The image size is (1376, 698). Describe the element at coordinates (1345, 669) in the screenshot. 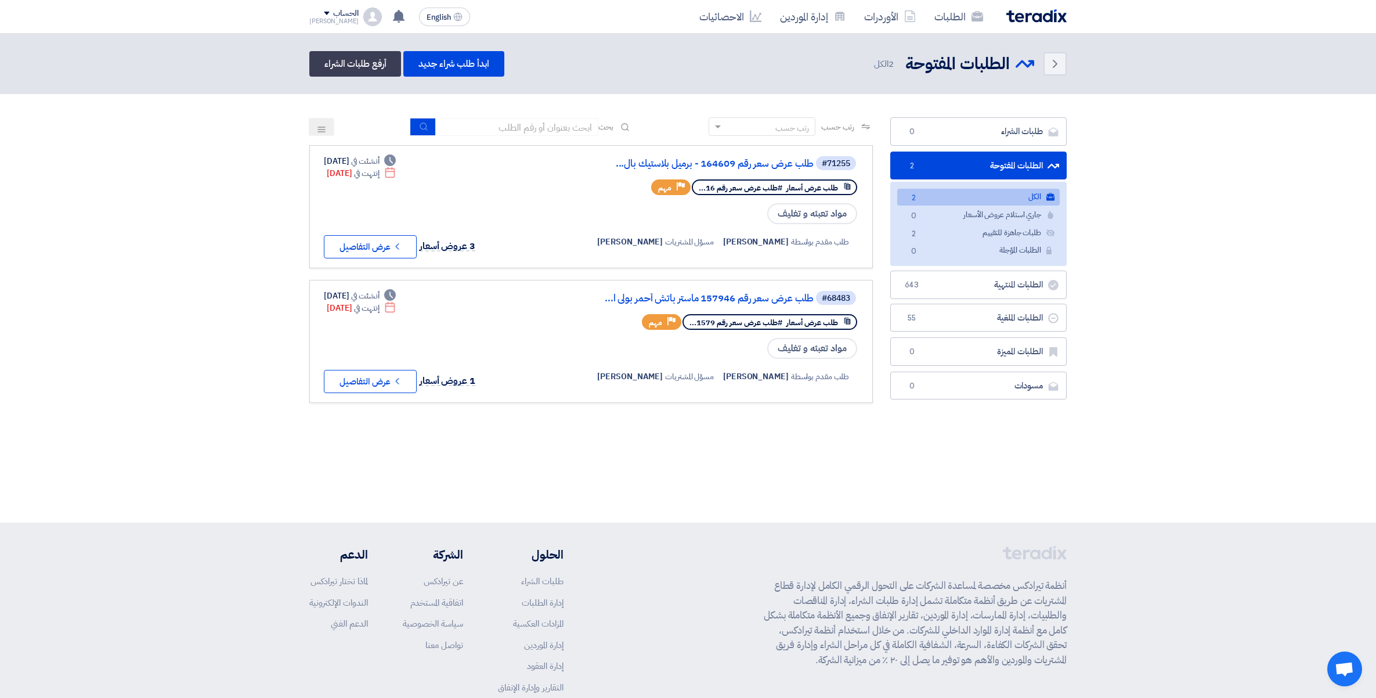

I see `div: Open chat` at that location.